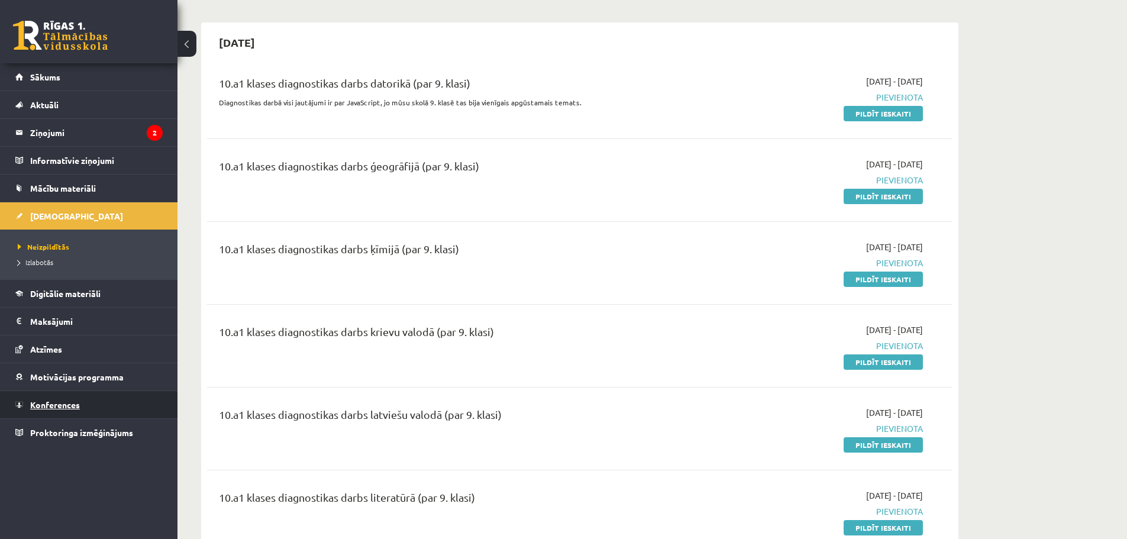 This screenshot has height=539, width=1127. Describe the element at coordinates (89, 133) in the screenshot. I see `a: Ziņojumi2` at that location.